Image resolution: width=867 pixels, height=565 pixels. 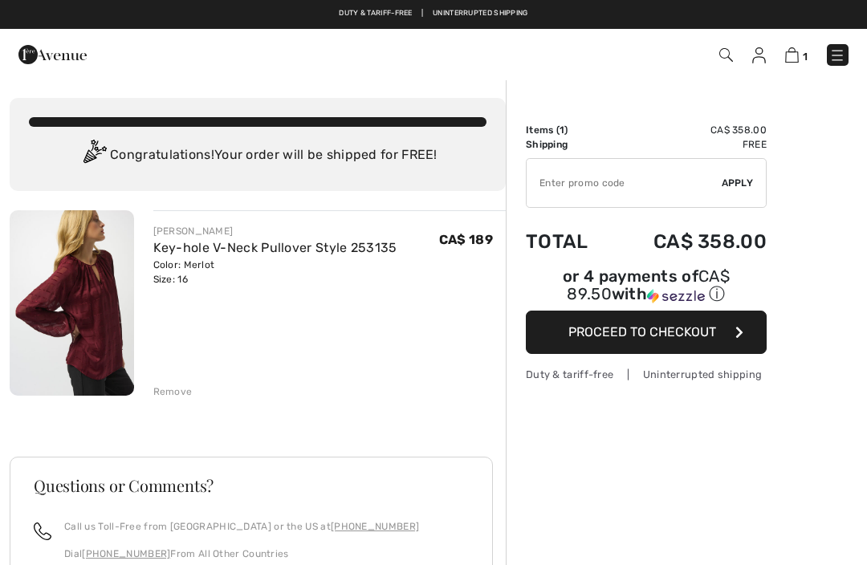 What do you see at coordinates (796, 55) in the screenshot?
I see `a: 1` at bounding box center [796, 55].